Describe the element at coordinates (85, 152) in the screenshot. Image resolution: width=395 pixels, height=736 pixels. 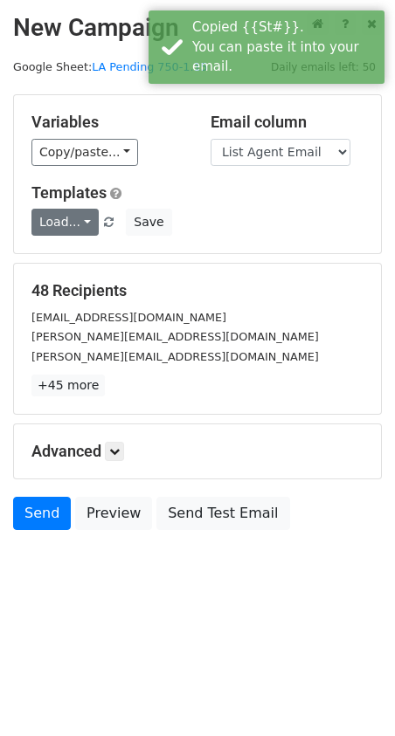
I see `a: Copy/paste...` at that location.